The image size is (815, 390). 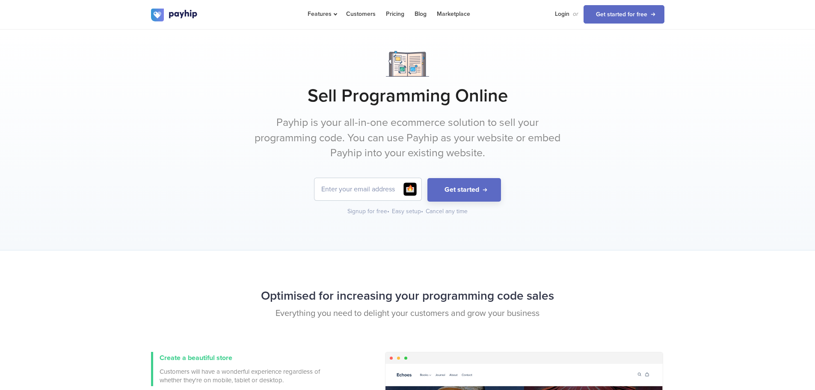 I want to click on div: Easy setup, so click(x=407, y=211).